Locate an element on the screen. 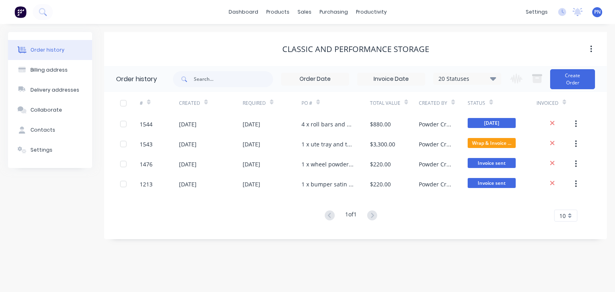  button: Order history is located at coordinates (50, 50).